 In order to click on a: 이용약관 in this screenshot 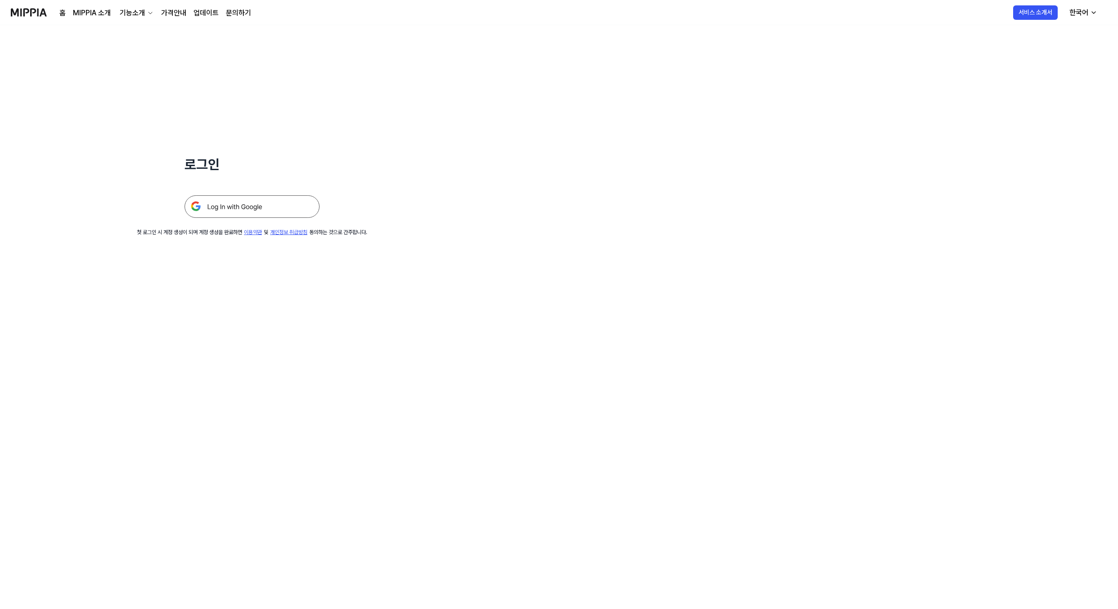, I will do `click(253, 232)`.